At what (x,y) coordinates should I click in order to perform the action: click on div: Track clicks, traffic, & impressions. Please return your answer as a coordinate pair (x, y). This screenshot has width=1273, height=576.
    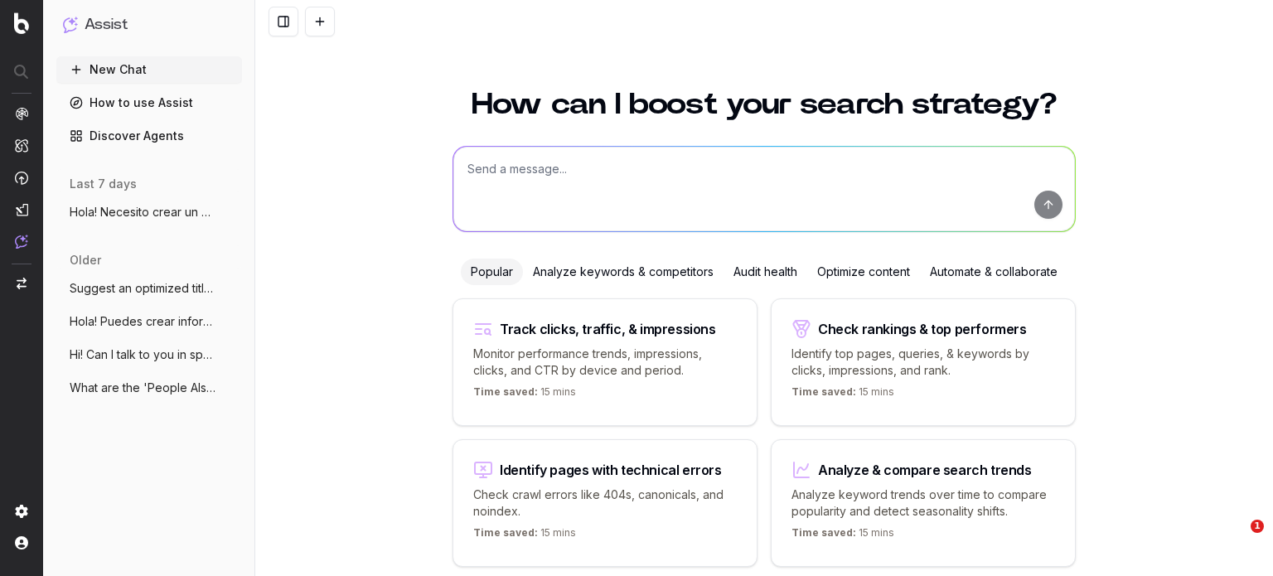
    Looking at the image, I should click on (608, 329).